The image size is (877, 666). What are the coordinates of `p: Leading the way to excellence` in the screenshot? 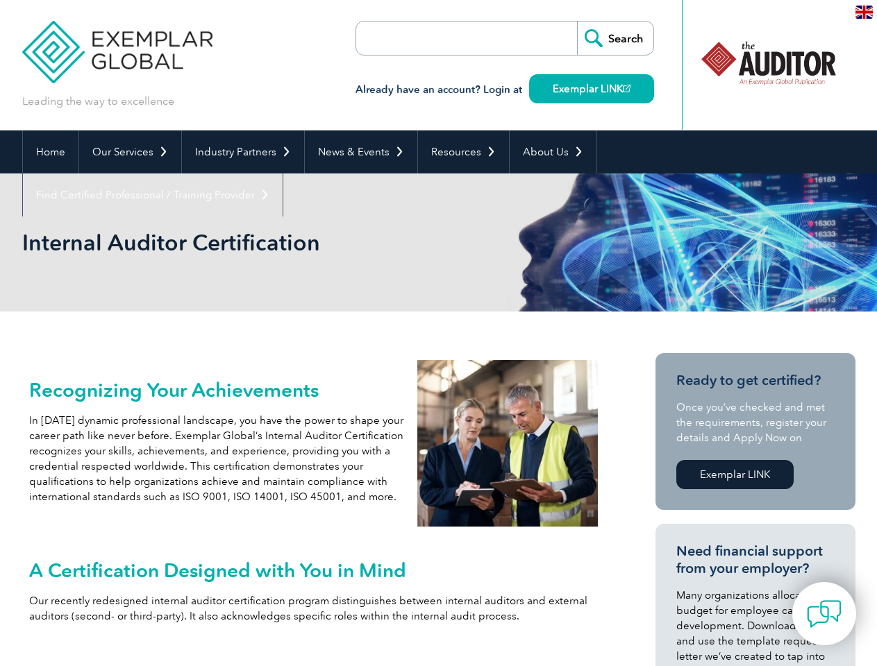 It's located at (98, 101).